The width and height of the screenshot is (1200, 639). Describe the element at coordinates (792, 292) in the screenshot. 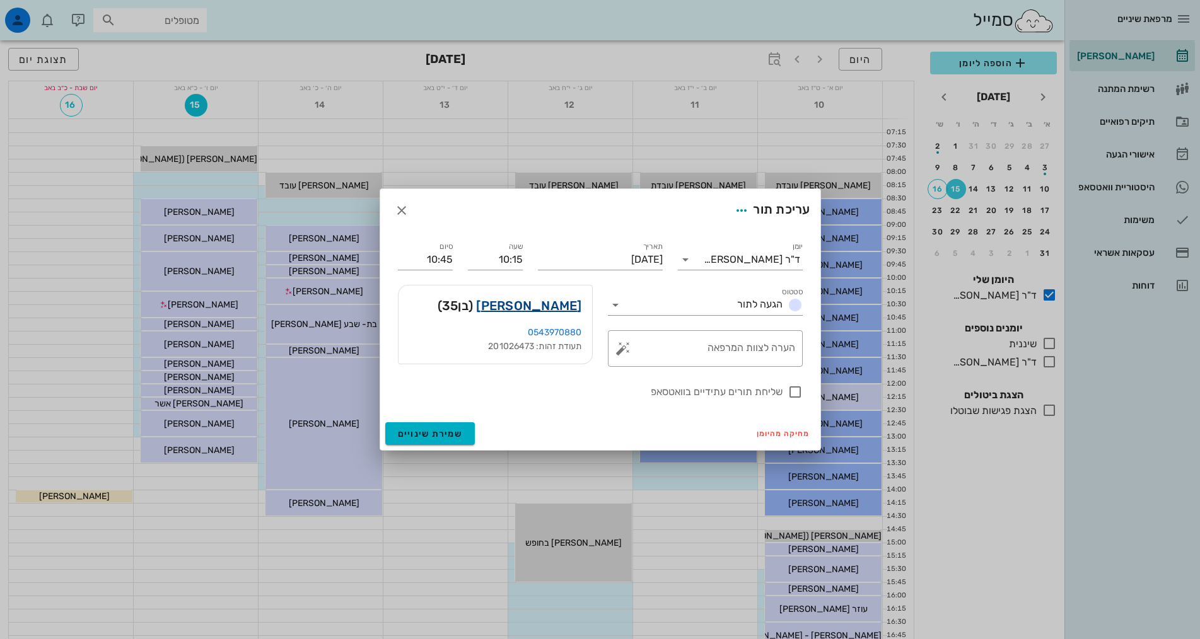

I see `label: סטטוס` at that location.